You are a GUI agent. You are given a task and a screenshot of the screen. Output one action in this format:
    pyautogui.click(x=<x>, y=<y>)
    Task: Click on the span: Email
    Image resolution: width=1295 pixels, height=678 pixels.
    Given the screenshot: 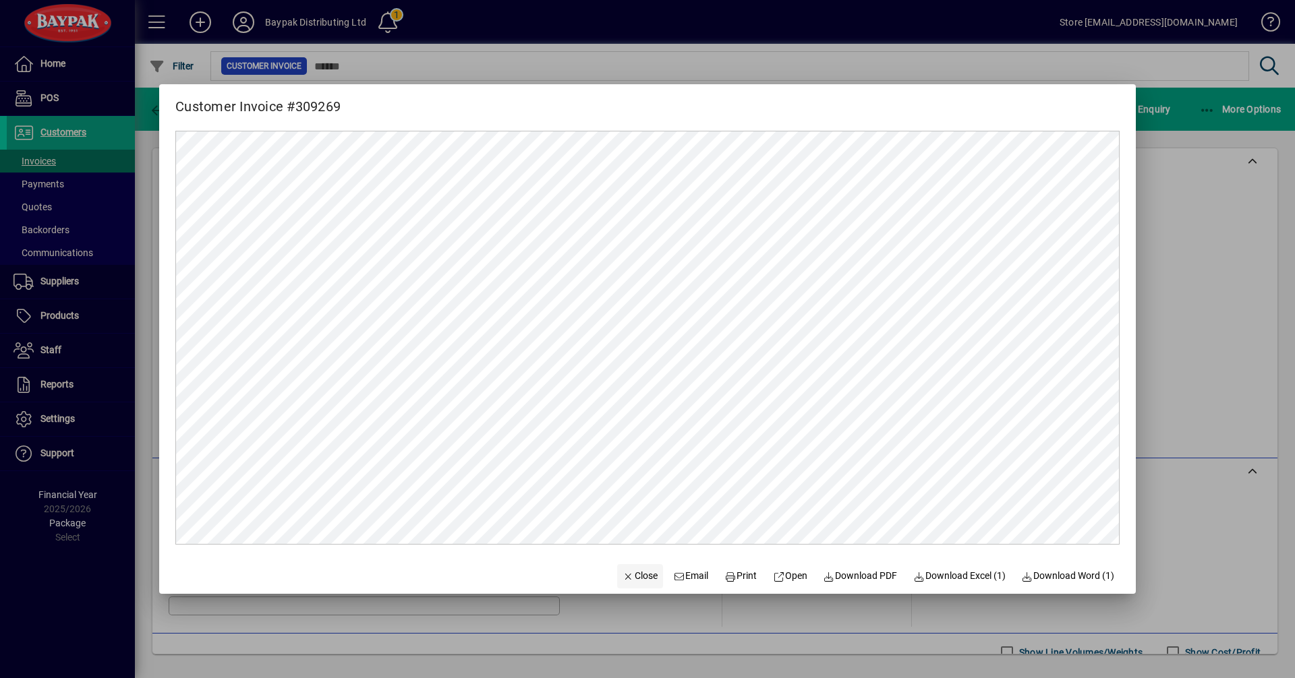 What is the action you would take?
    pyautogui.click(x=691, y=576)
    